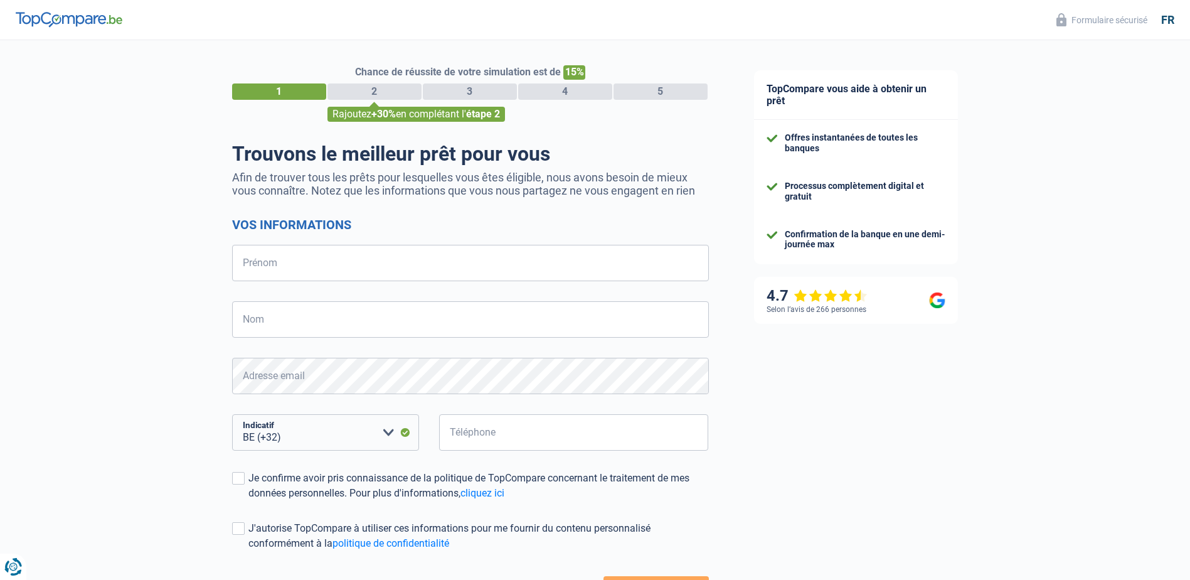 The image size is (1190, 580). I want to click on div: 1, so click(279, 92).